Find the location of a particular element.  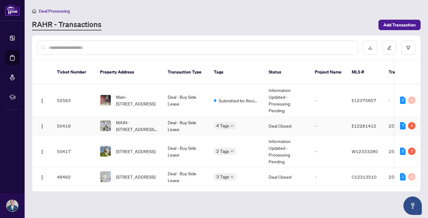

td: 50419 is located at coordinates (74, 126).